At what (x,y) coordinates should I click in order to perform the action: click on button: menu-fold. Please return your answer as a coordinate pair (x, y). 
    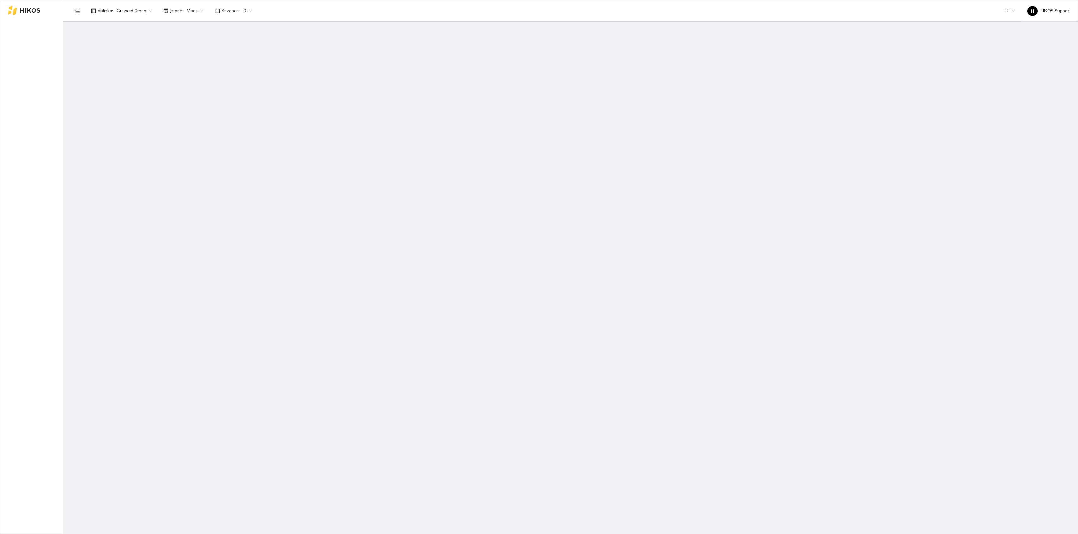
    Looking at the image, I should click on (77, 11).